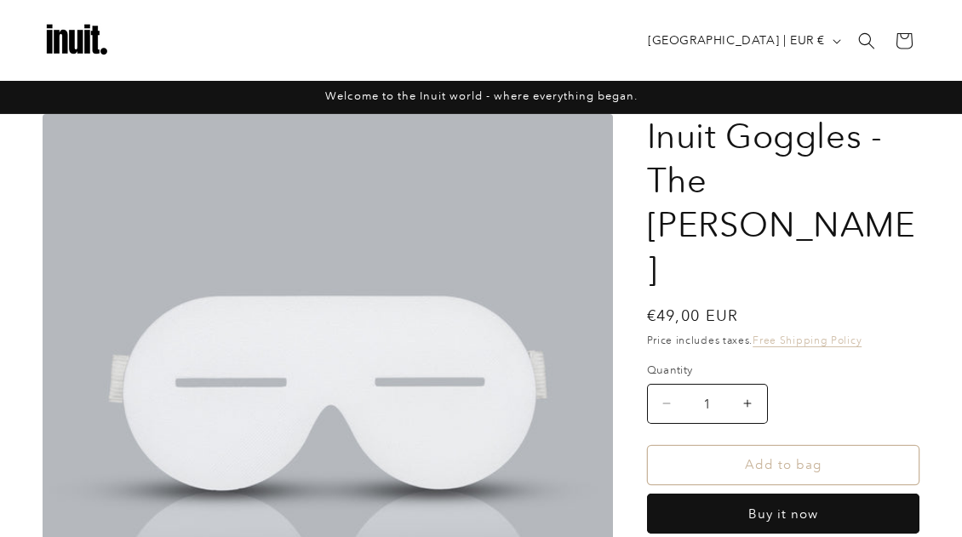 Image resolution: width=962 pixels, height=537 pixels. Describe the element at coordinates (866, 41) in the screenshot. I see `summary: Search` at that location.